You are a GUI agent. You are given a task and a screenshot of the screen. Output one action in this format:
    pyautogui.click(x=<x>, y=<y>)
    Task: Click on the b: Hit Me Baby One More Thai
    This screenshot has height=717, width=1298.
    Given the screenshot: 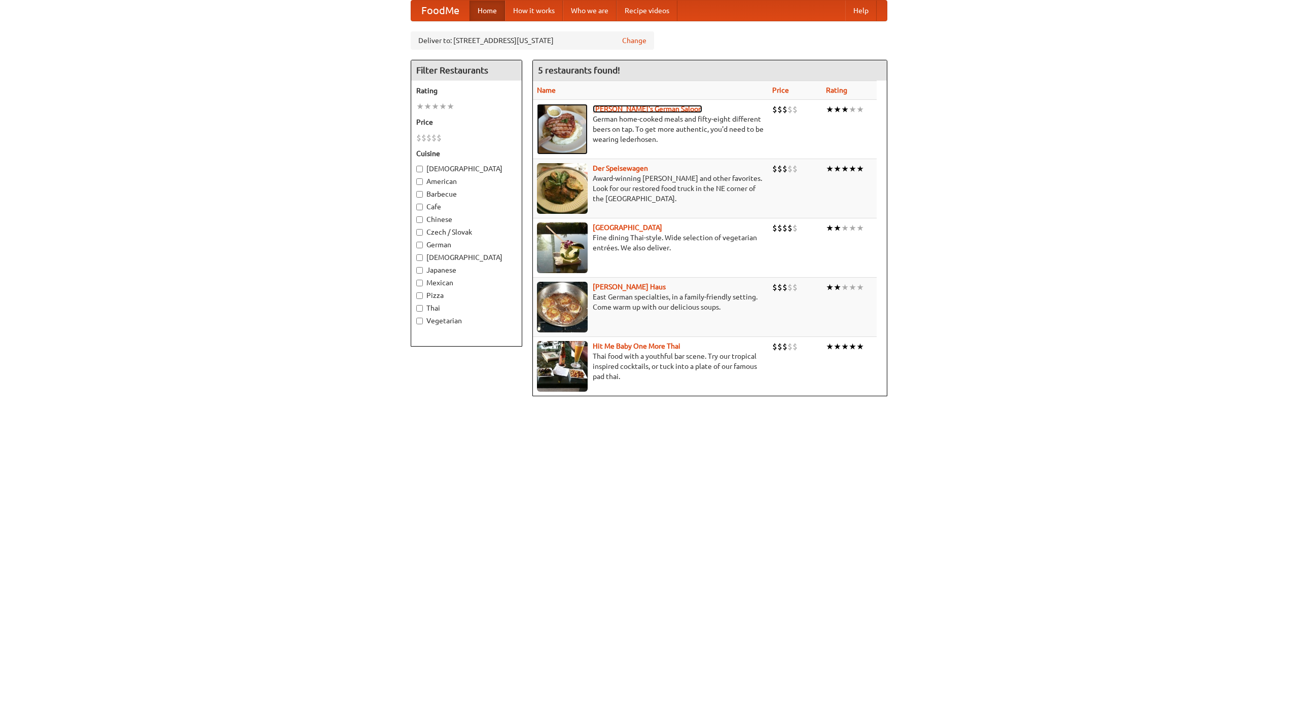 What is the action you would take?
    pyautogui.click(x=636, y=346)
    